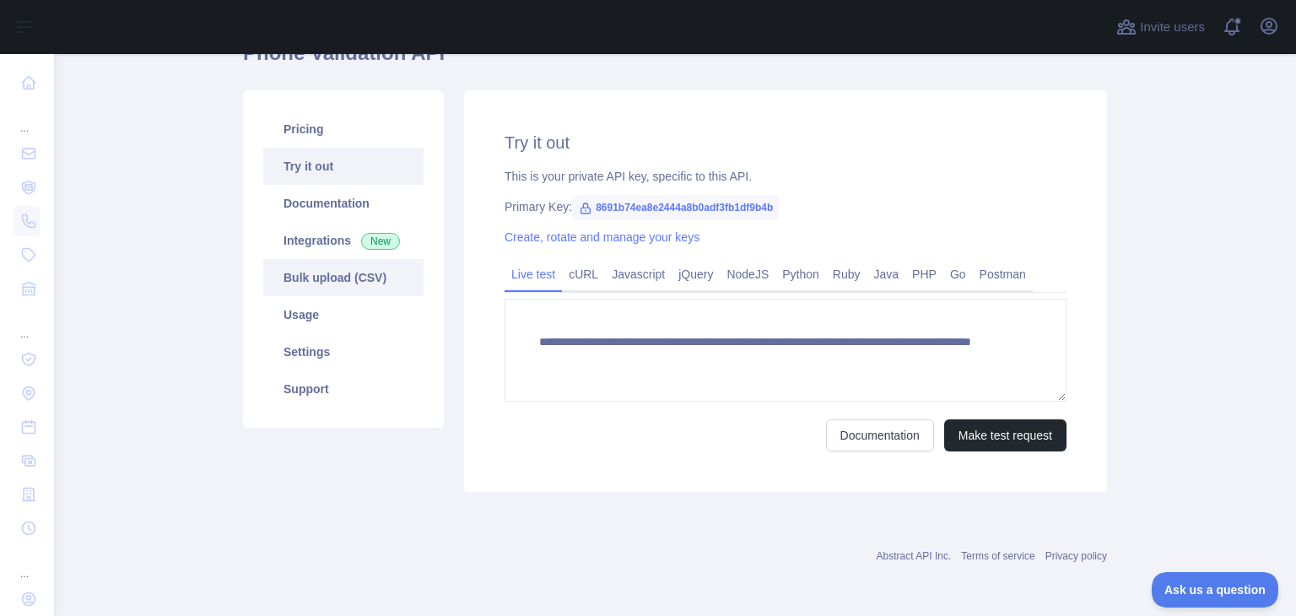 The width and height of the screenshot is (1296, 616). Describe the element at coordinates (1160, 27) in the screenshot. I see `button: Invite users` at that location.